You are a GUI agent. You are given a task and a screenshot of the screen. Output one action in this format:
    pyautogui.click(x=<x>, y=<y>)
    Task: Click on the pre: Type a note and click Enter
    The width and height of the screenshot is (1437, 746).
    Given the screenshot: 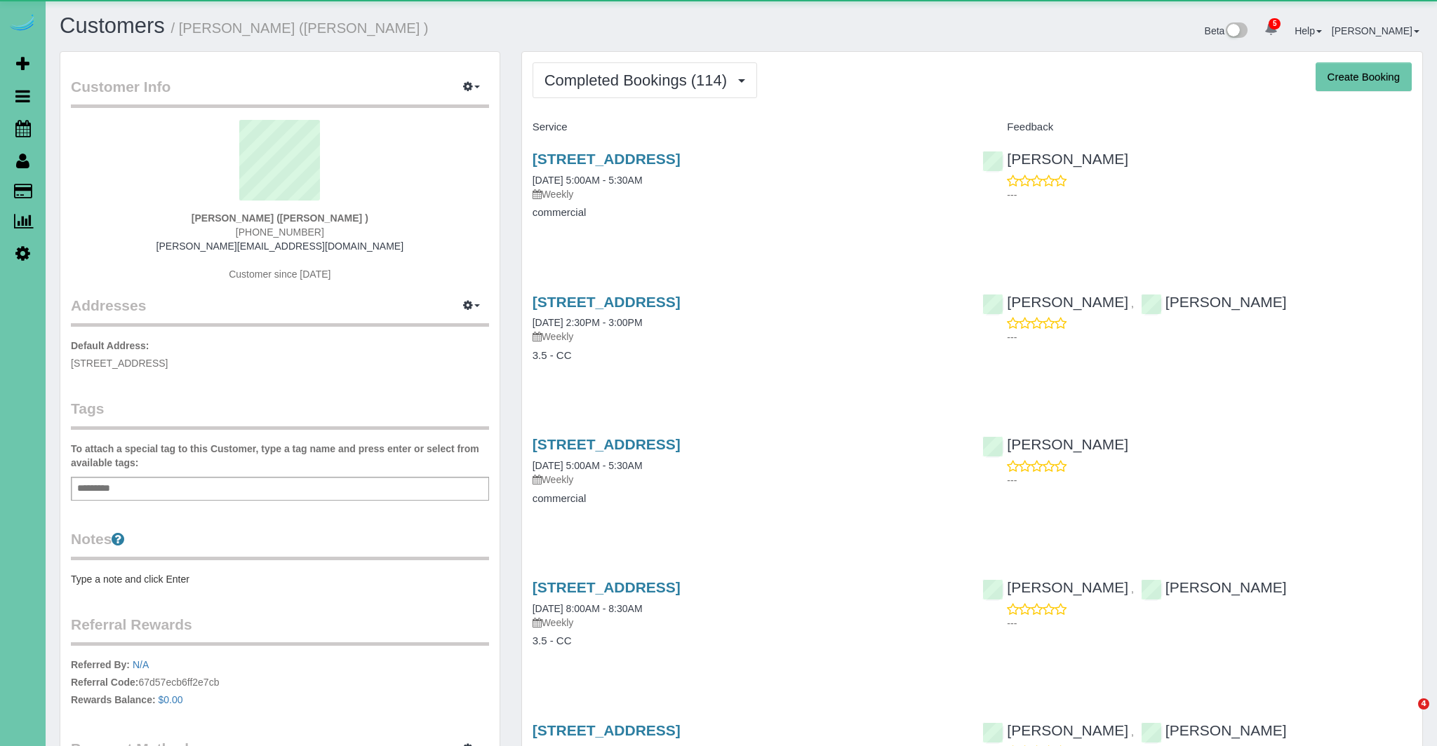 What is the action you would take?
    pyautogui.click(x=280, y=580)
    